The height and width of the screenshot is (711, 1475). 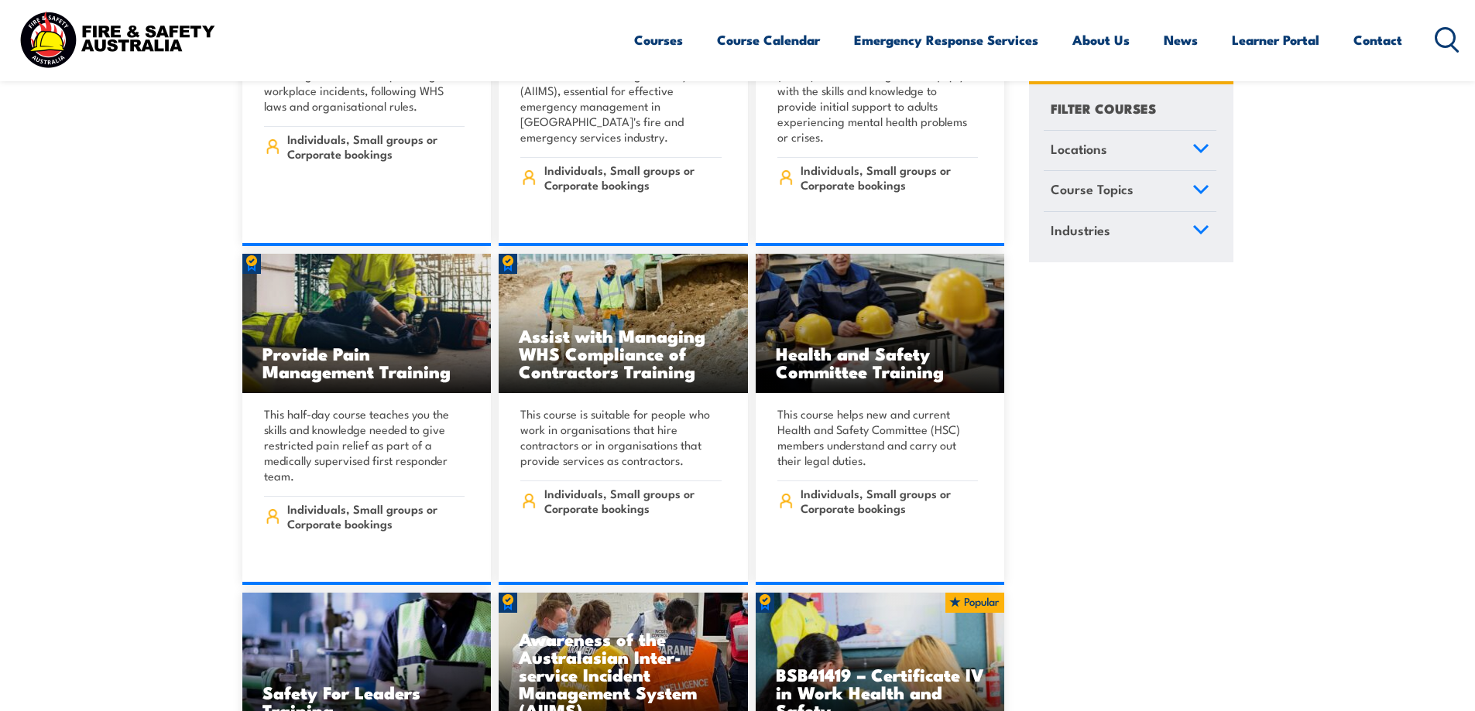 What do you see at coordinates (367, 362) in the screenshot?
I see `h3: Provide Pain Management Training` at bounding box center [367, 362].